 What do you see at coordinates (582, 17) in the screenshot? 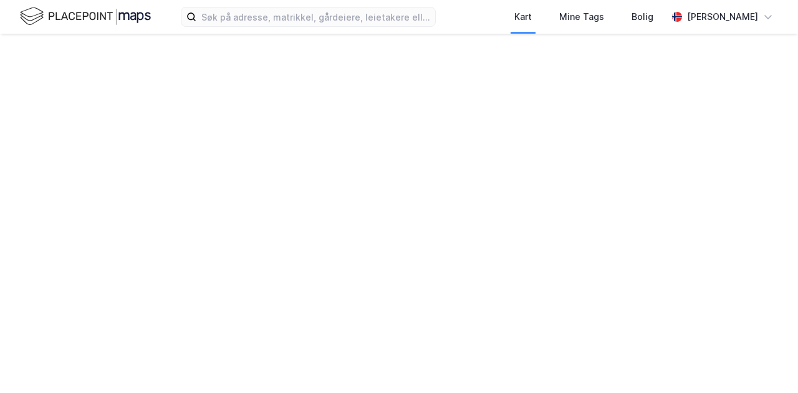
I see `div: Mine Tags` at bounding box center [582, 17].